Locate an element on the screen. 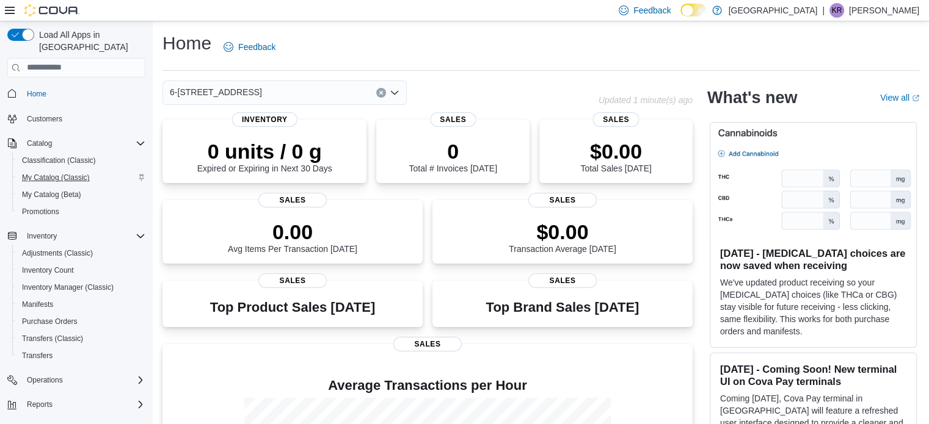  button: Promotions is located at coordinates (81, 212).